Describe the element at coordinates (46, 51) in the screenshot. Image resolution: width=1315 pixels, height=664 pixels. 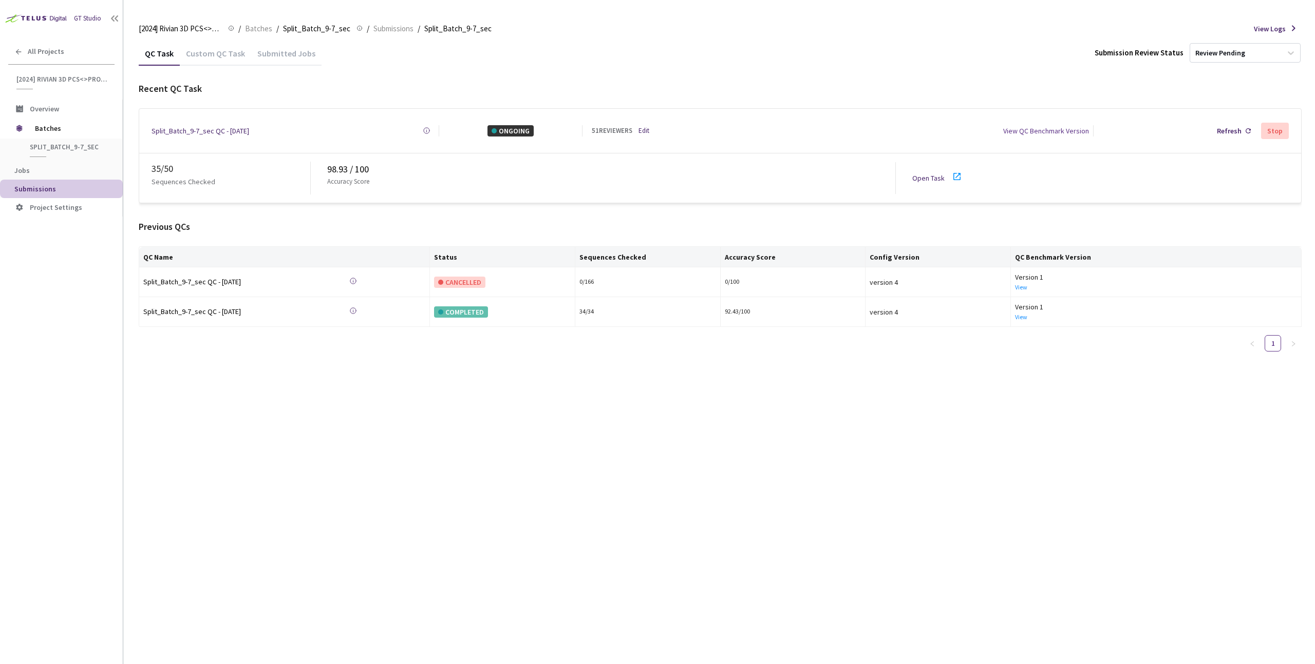
I see `span: All Projects` at that location.